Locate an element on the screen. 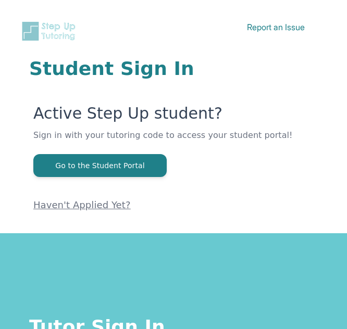  p: Active Step Up student? is located at coordinates (176, 117).